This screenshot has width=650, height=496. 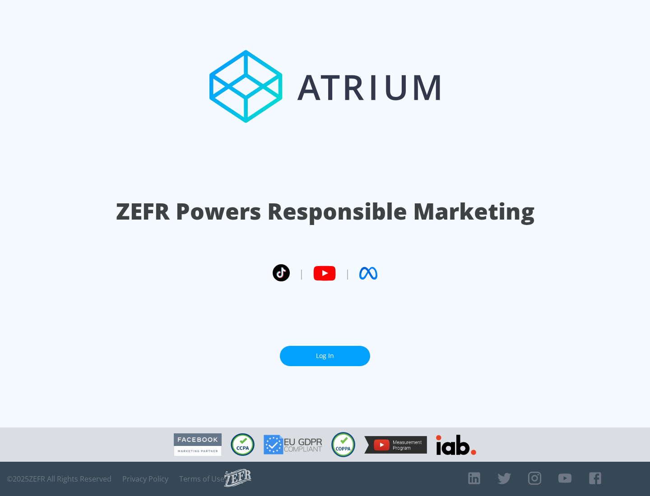 I want to click on img: GDPR Compliant, so click(x=293, y=445).